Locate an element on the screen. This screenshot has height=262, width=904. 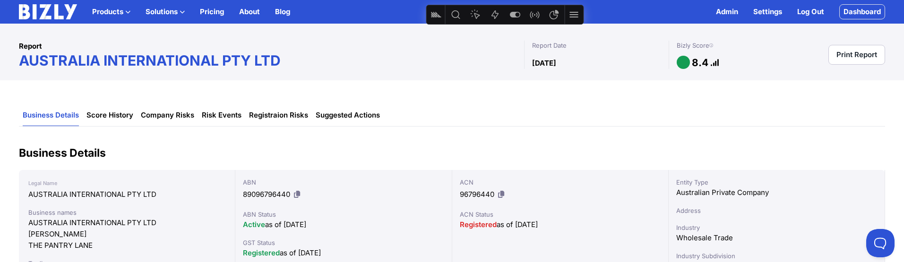
h1: AUSTRALIA INTERNATIONAL PTY LTD is located at coordinates (271, 60).